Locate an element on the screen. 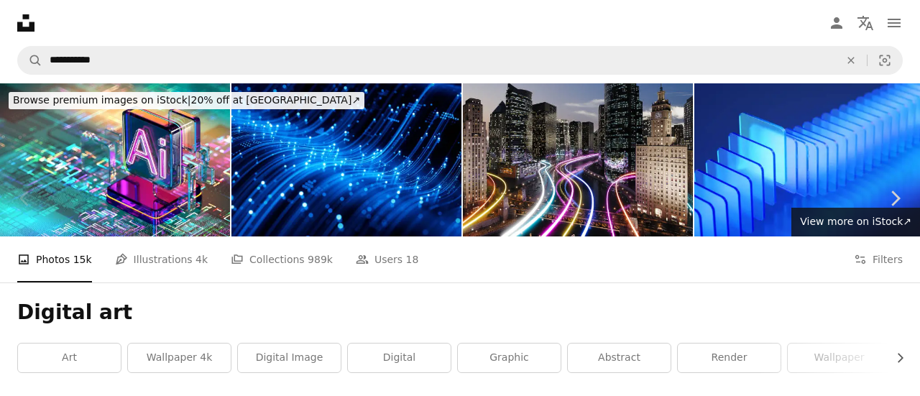 This screenshot has height=396, width=920. a: Collections 989k is located at coordinates (282, 259).